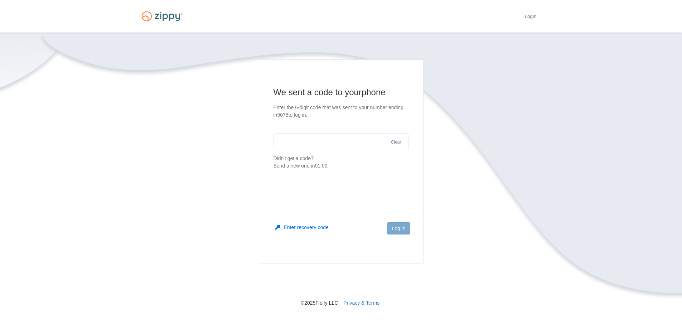  I want to click on img: Logo, so click(162, 16).